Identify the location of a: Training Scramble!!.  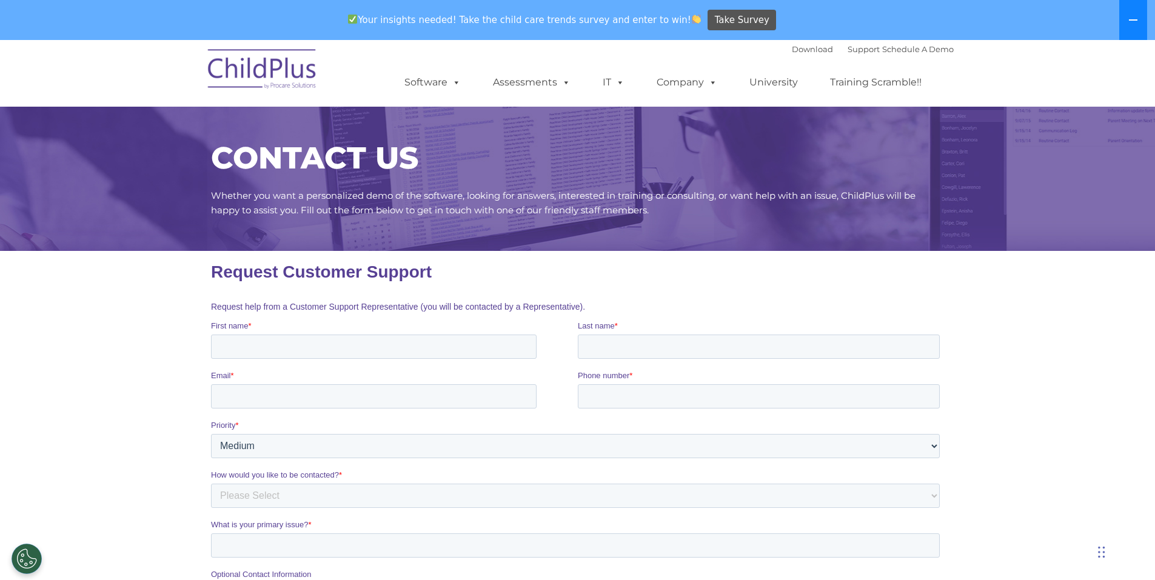
(876, 82).